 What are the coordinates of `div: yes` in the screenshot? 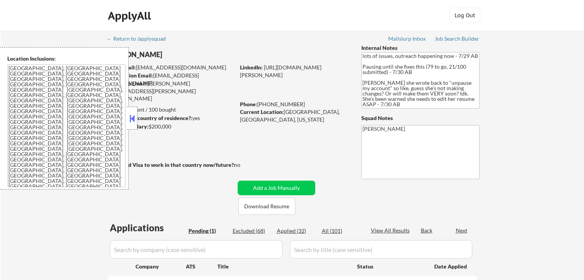 It's located at (170, 118).